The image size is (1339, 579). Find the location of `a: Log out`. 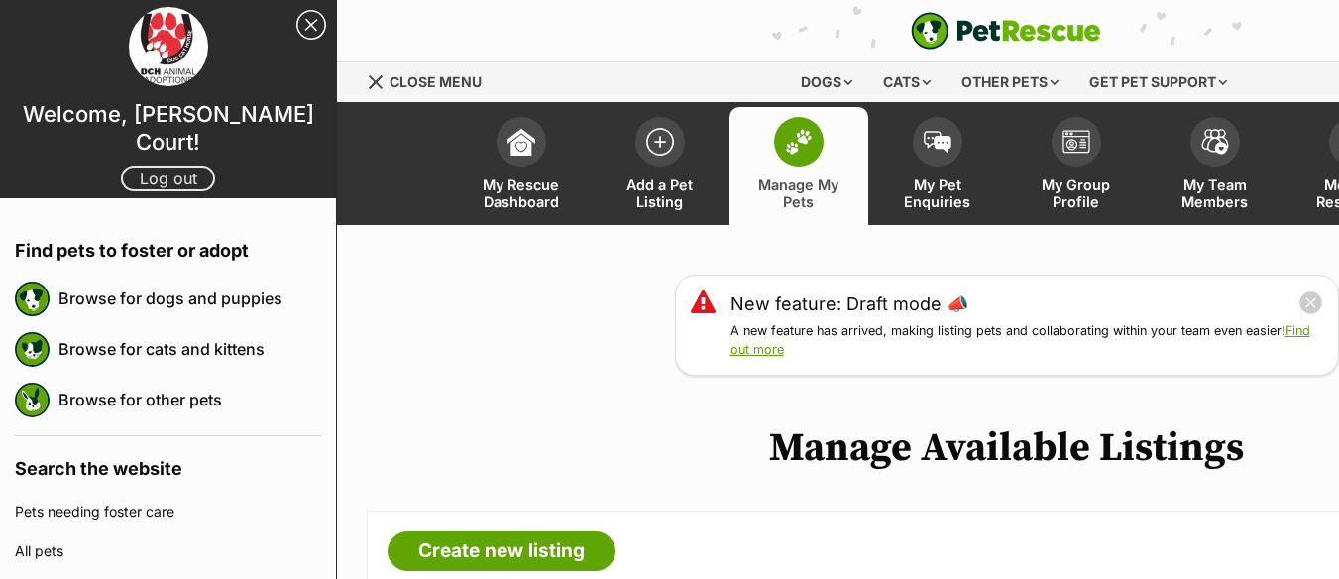

a: Log out is located at coordinates (167, 178).